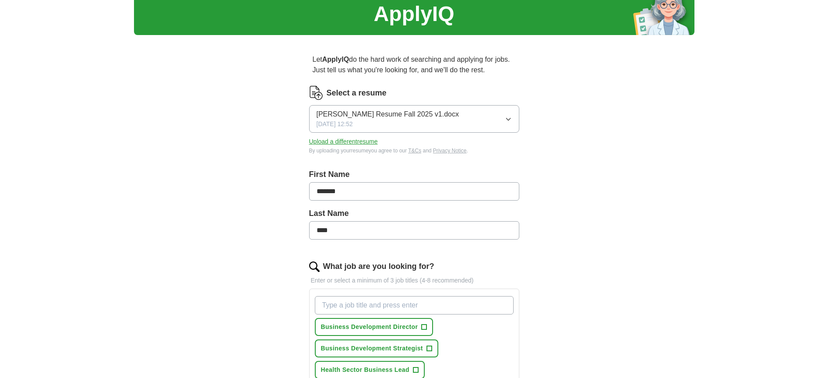 The image size is (828, 378). I want to click on img: search.png, so click(315, 267).